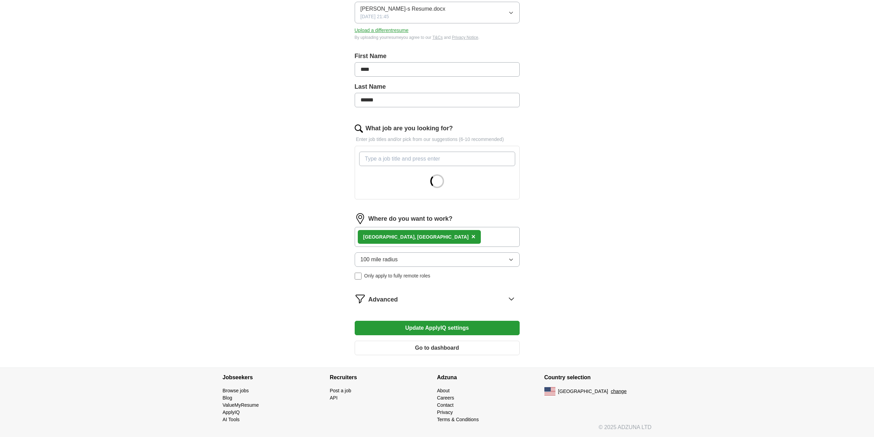  I want to click on a: T&Cs, so click(438, 37).